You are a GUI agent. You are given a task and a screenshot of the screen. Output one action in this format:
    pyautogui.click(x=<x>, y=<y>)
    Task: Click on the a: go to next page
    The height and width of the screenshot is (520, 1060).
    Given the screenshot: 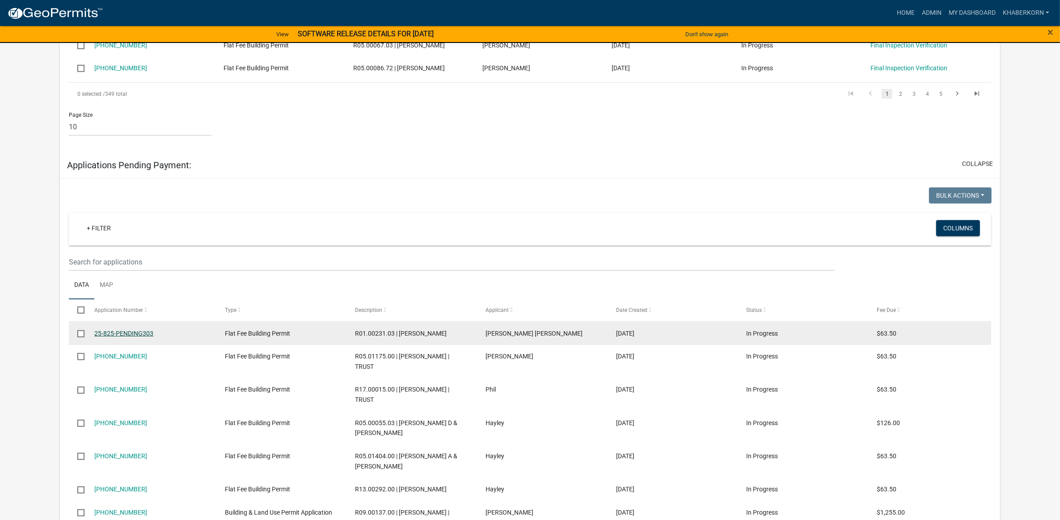 What is the action you would take?
    pyautogui.click(x=957, y=94)
    